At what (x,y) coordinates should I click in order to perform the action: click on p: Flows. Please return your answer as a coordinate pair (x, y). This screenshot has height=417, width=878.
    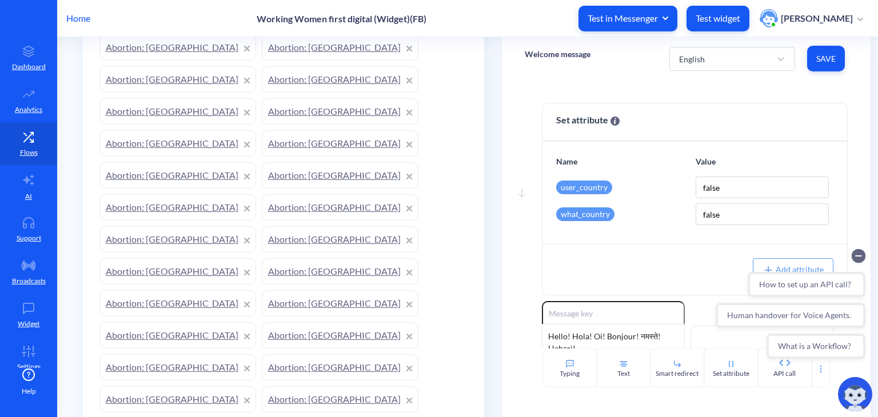
    Looking at the image, I should click on (29, 153).